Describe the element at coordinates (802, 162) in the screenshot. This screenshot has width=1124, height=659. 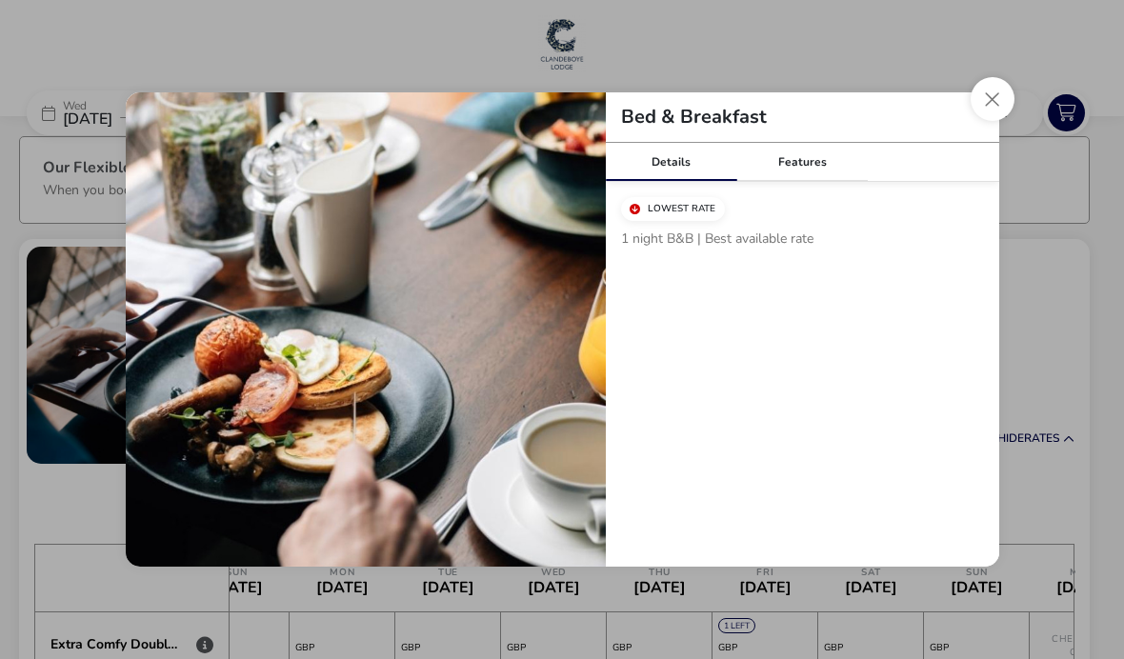
I see `div: Features` at that location.